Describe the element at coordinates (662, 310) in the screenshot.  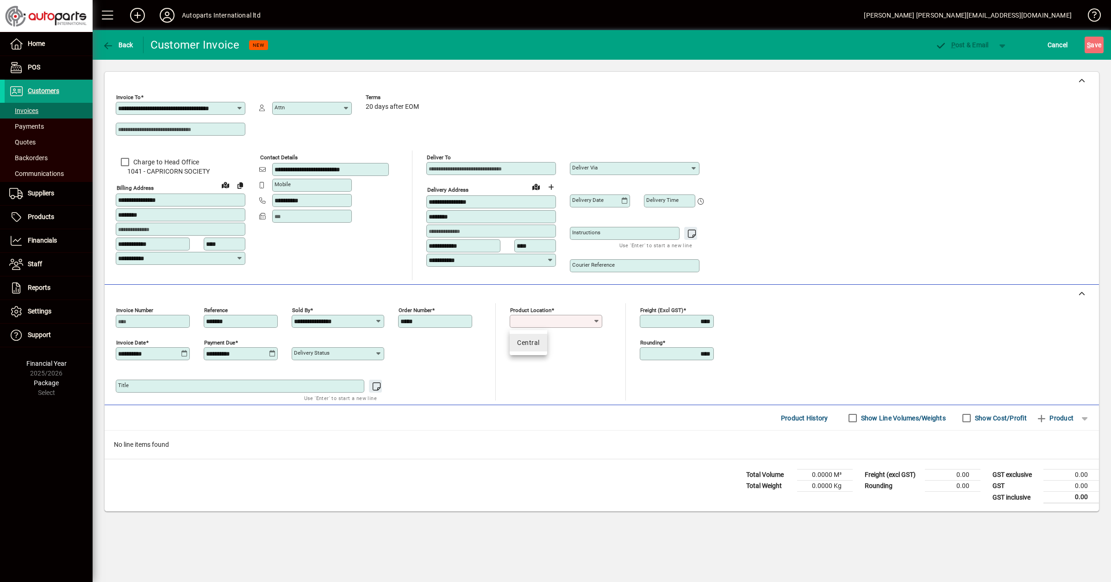
I see `mat-label: Freight (excl GST)` at that location.